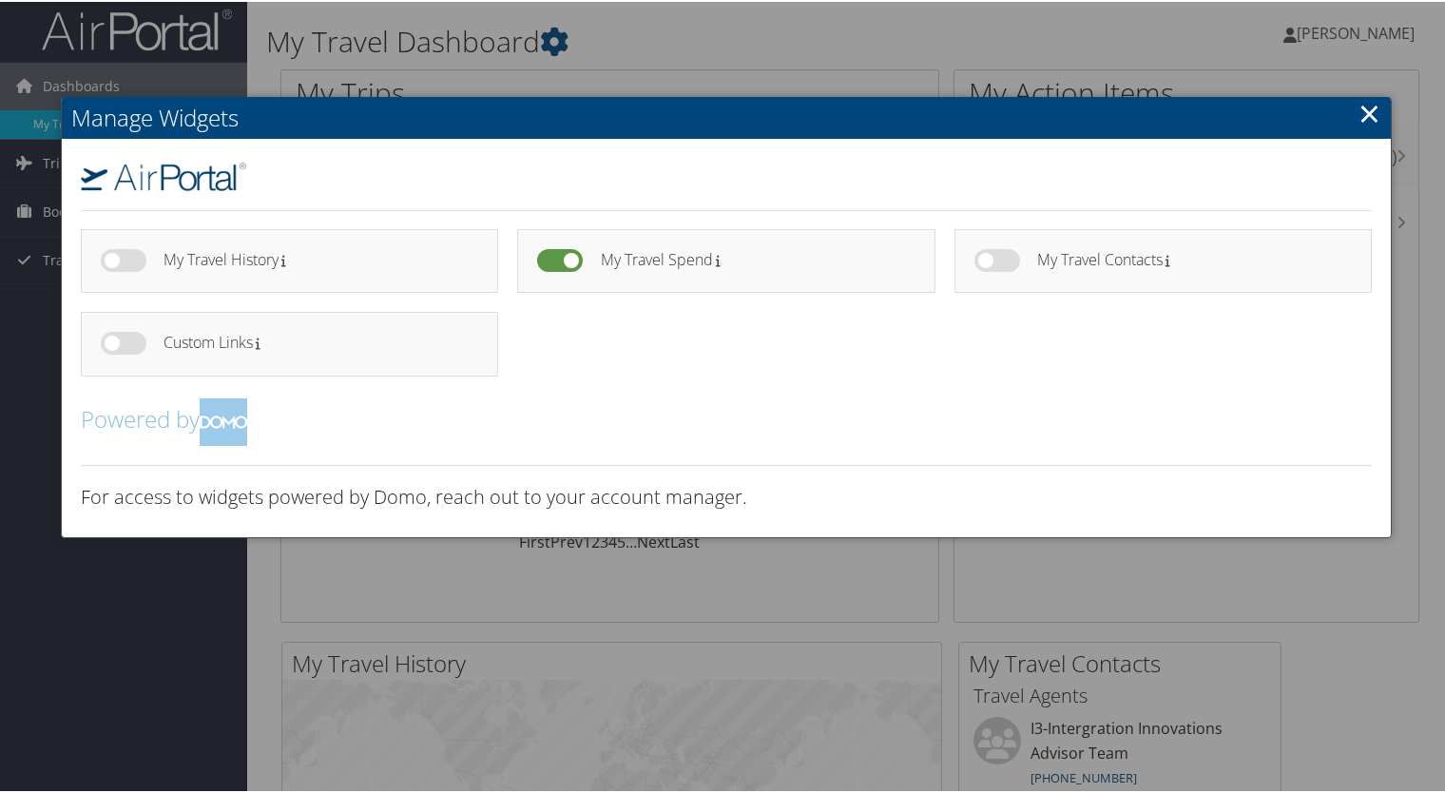 This screenshot has width=1445, height=793. I want to click on h4: My Travel History, so click(314, 258).